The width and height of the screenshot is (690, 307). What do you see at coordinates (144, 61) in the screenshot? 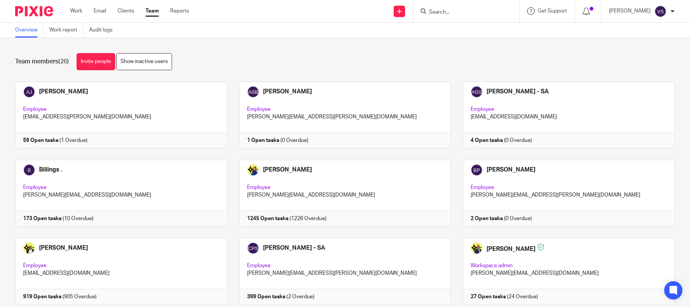
I see `a: Show inactive users` at bounding box center [144, 61].